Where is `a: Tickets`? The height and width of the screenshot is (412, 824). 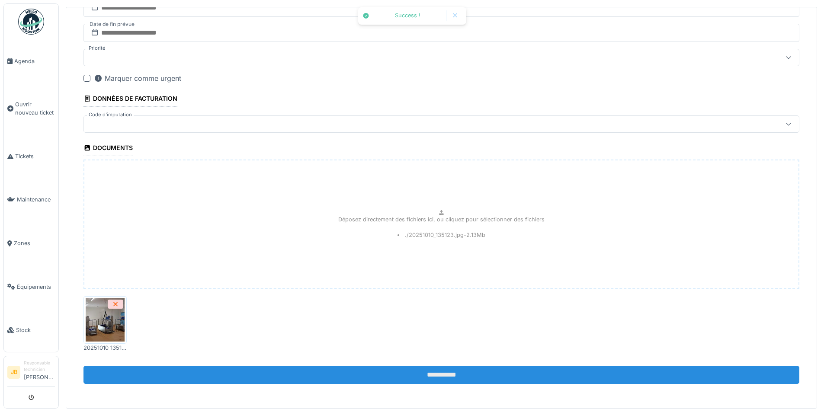
a: Tickets is located at coordinates (31, 156).